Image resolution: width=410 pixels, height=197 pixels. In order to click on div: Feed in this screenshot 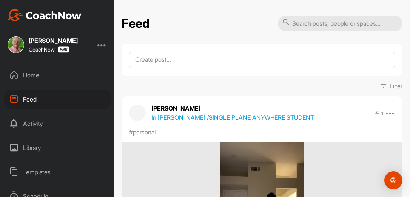, I will do `click(57, 99)`.